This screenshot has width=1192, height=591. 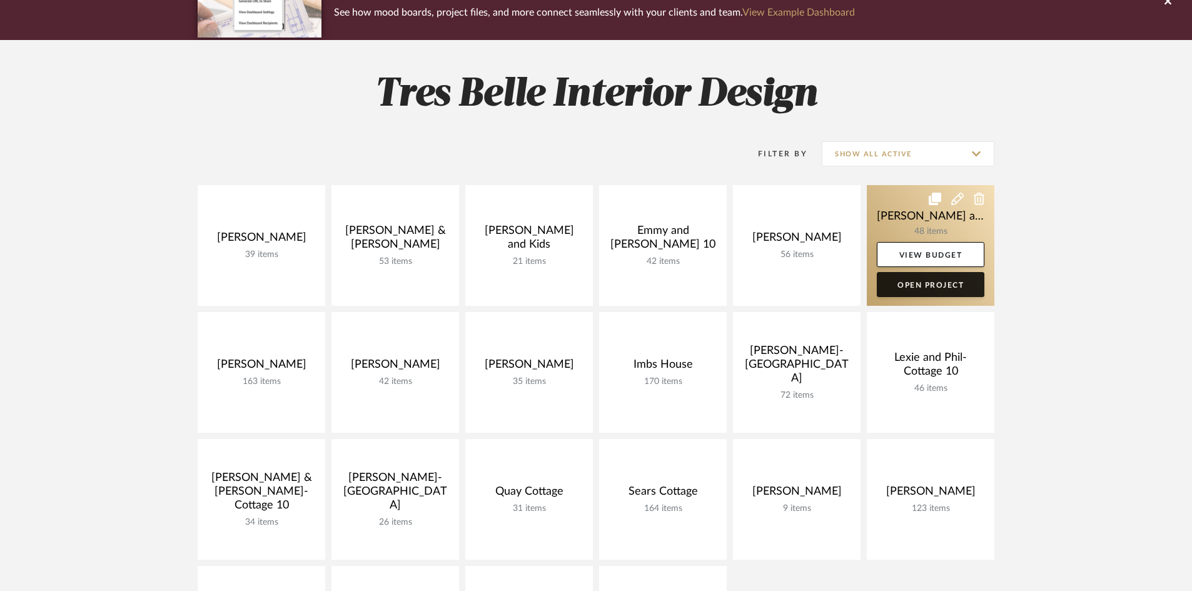 I want to click on div: 163 items, so click(x=261, y=381).